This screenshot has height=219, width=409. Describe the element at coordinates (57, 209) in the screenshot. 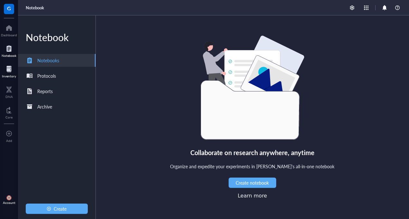

I see `button: Create` at that location.